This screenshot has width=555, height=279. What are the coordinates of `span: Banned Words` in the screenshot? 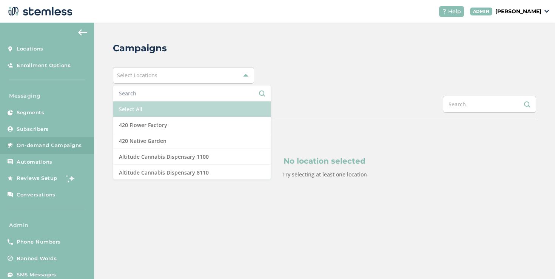 It's located at (37, 259).